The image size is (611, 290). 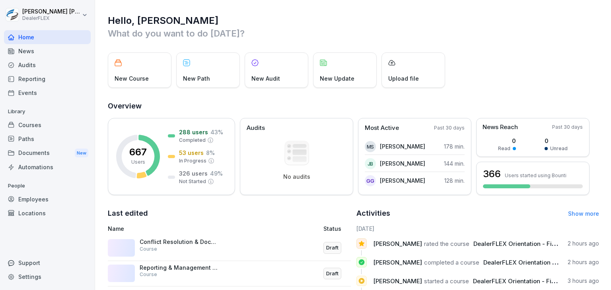 What do you see at coordinates (47, 139) in the screenshot?
I see `a: Paths` at bounding box center [47, 139].